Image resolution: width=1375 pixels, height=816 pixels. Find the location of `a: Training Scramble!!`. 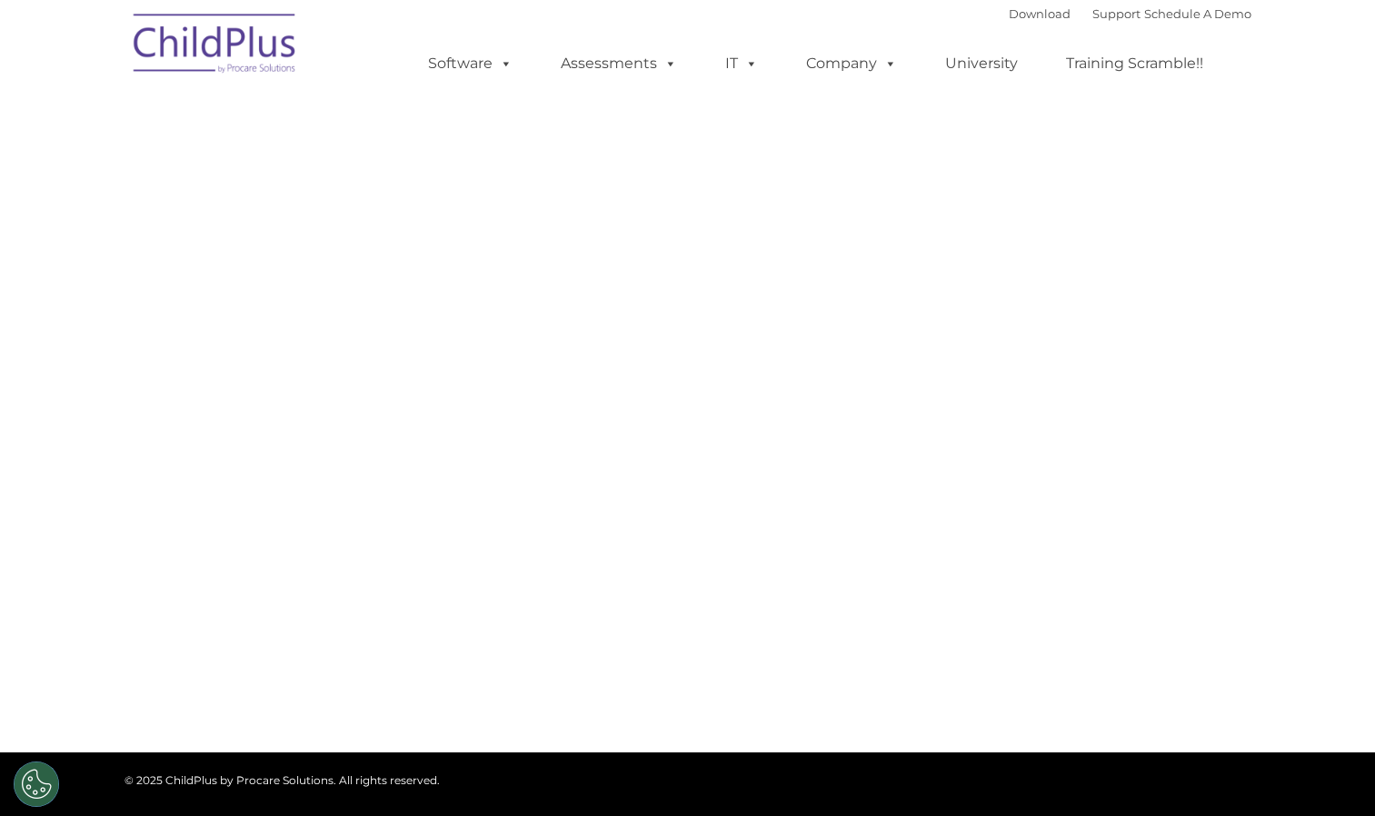

a: Training Scramble!! is located at coordinates (1134, 64).